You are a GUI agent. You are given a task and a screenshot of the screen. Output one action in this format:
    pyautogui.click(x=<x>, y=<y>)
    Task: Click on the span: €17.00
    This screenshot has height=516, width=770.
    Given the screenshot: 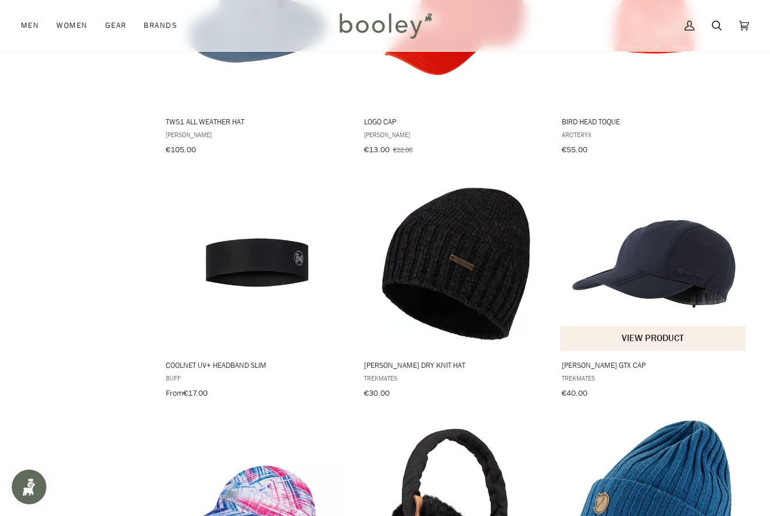 What is the action you would take?
    pyautogui.click(x=195, y=393)
    